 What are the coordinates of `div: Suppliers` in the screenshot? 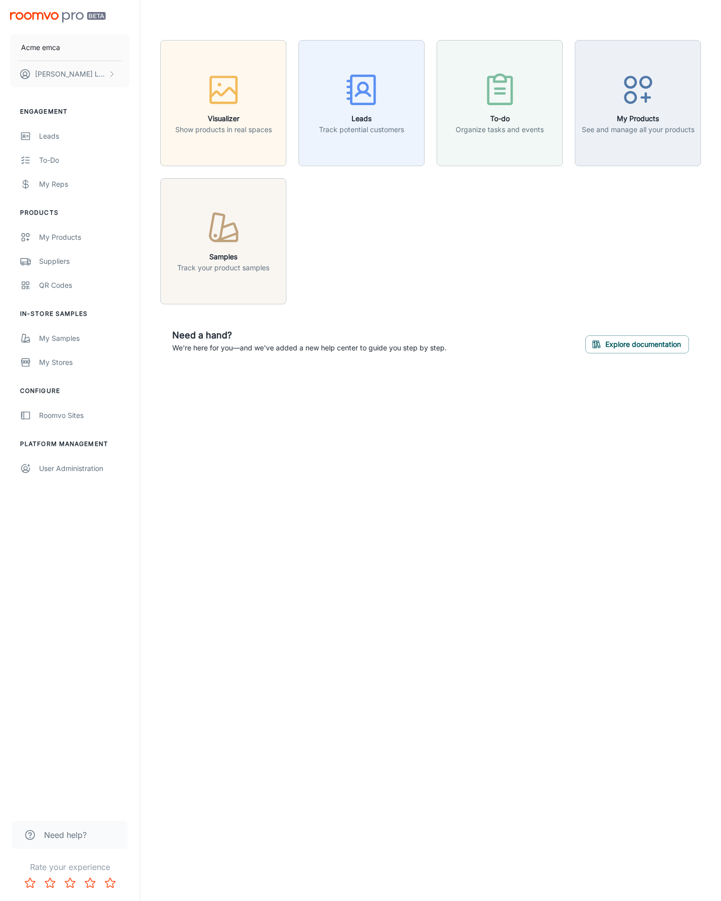 It's located at (84, 261).